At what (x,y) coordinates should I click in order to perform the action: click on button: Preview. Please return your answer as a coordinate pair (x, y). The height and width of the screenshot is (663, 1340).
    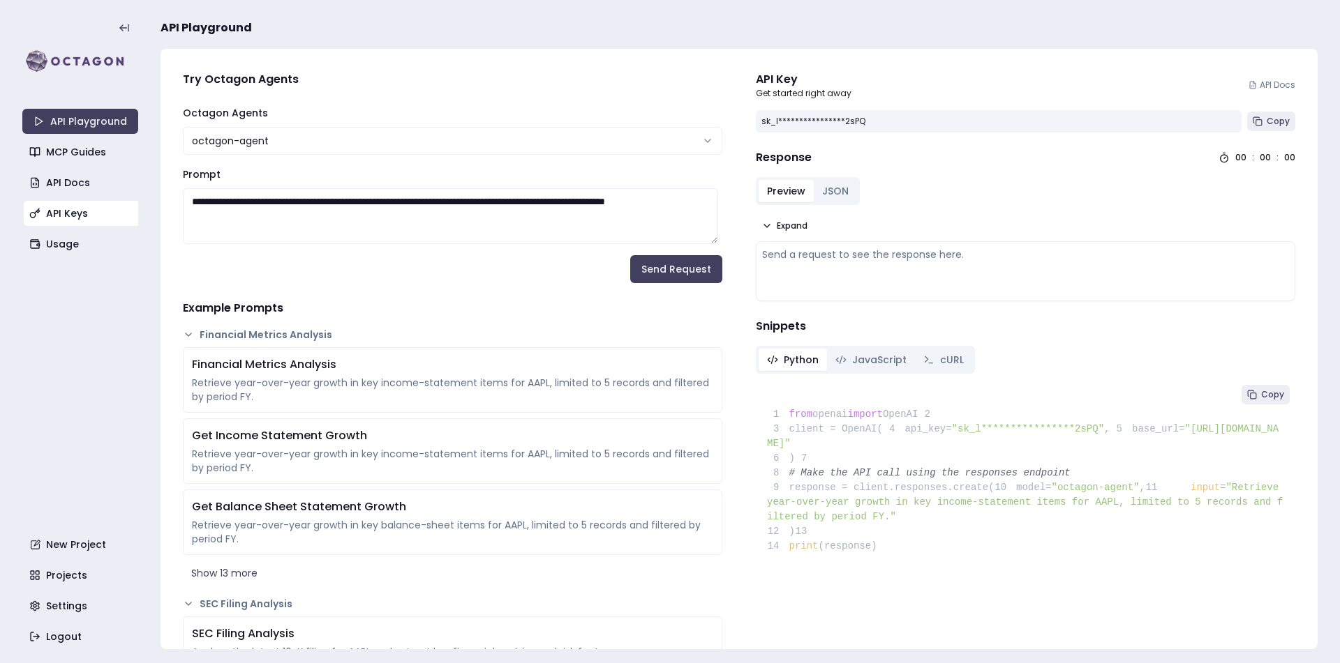
    Looking at the image, I should click on (786, 191).